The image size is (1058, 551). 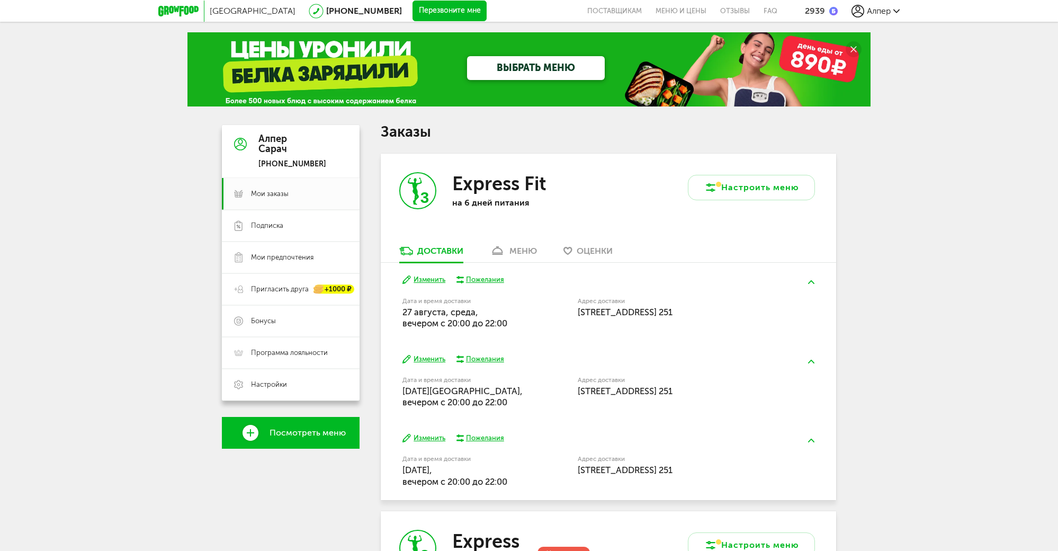 What do you see at coordinates (450, 11) in the screenshot?
I see `button: Перезвоните мне` at bounding box center [450, 11].